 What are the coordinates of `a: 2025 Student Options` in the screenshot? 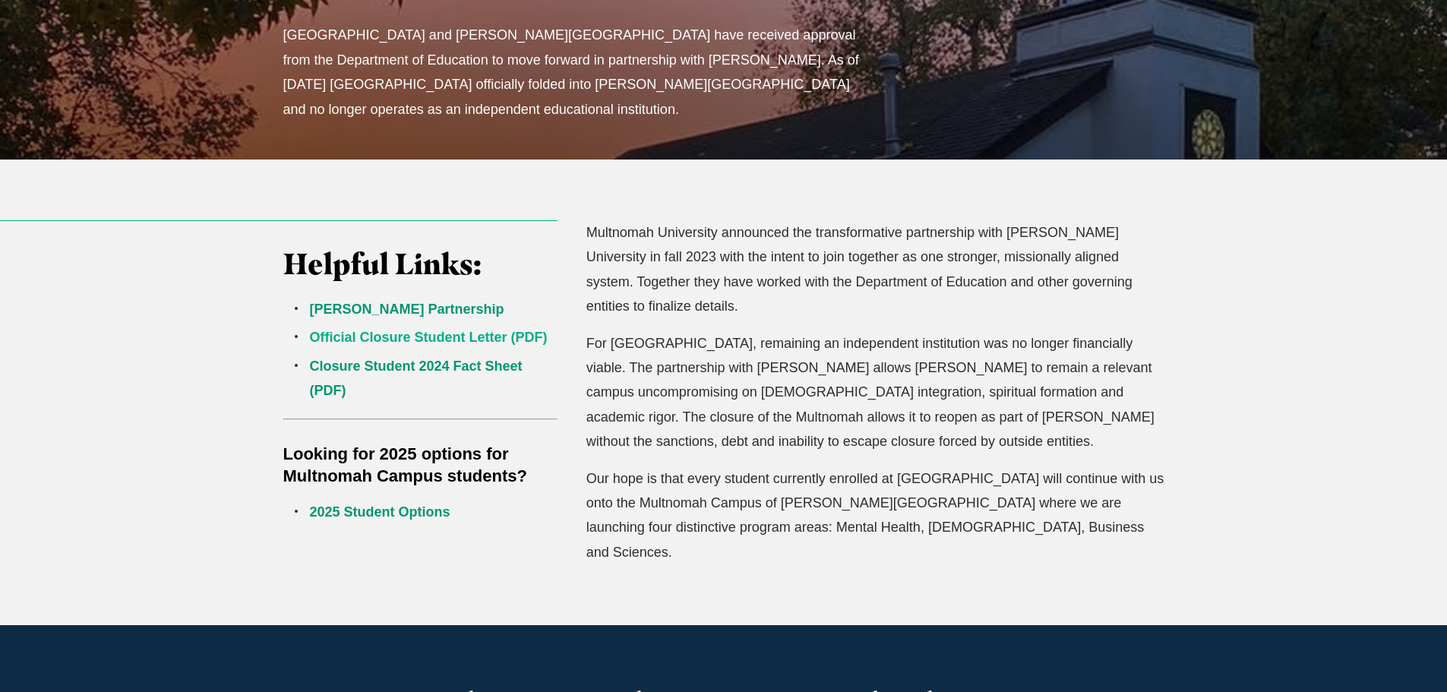 It's located at (380, 512).